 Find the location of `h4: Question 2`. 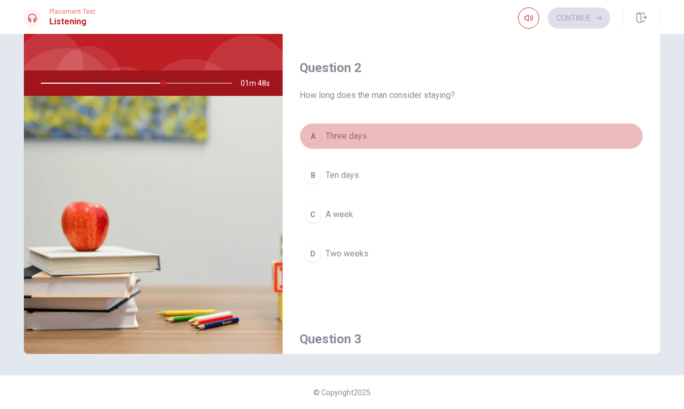

h4: Question 2 is located at coordinates (471, 68).